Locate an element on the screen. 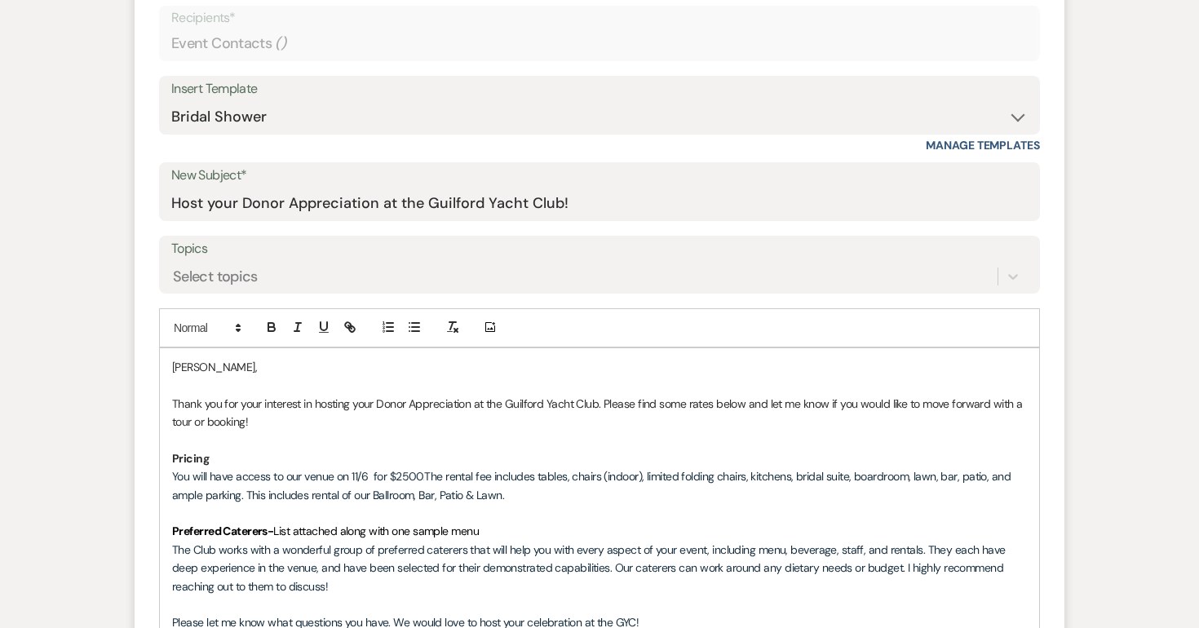  span: List attached along with one sample menu is located at coordinates (376, 531).